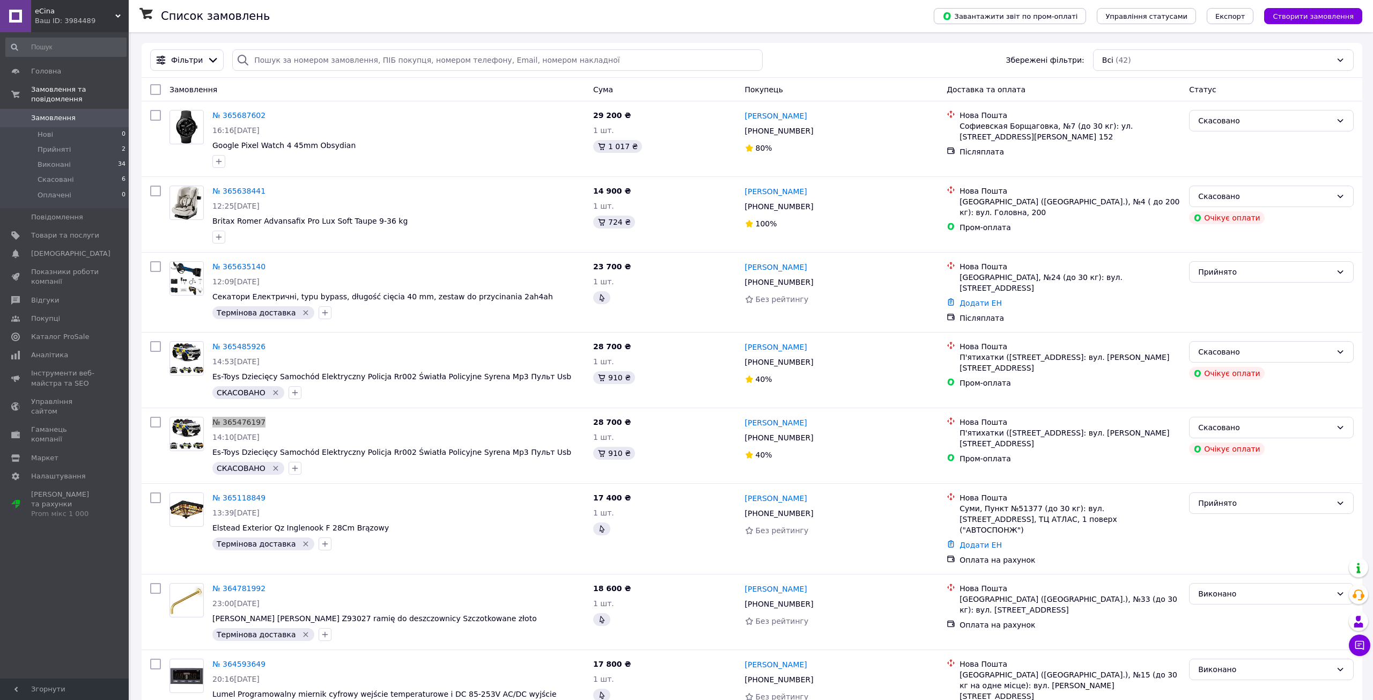 The image size is (1373, 700). Describe the element at coordinates (66, 47) in the screenshot. I see `input: Пошук` at that location.